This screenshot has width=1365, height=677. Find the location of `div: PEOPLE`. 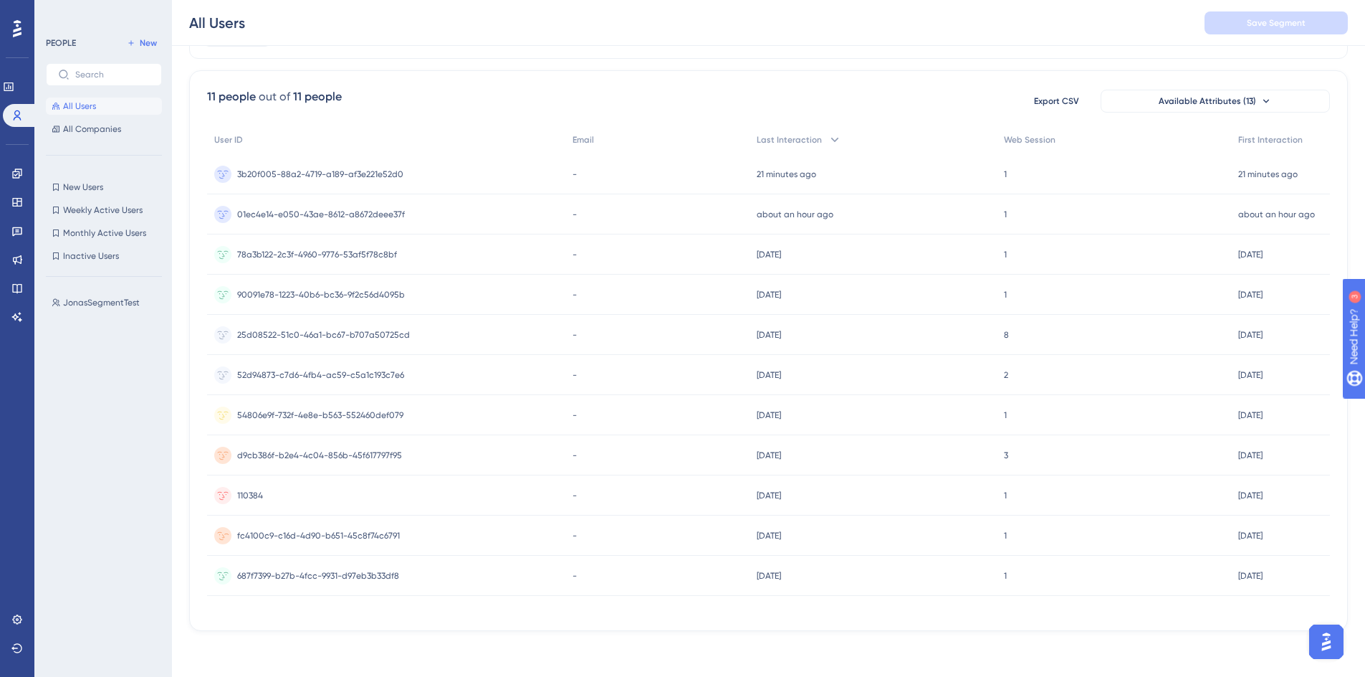

div: PEOPLE is located at coordinates (61, 43).